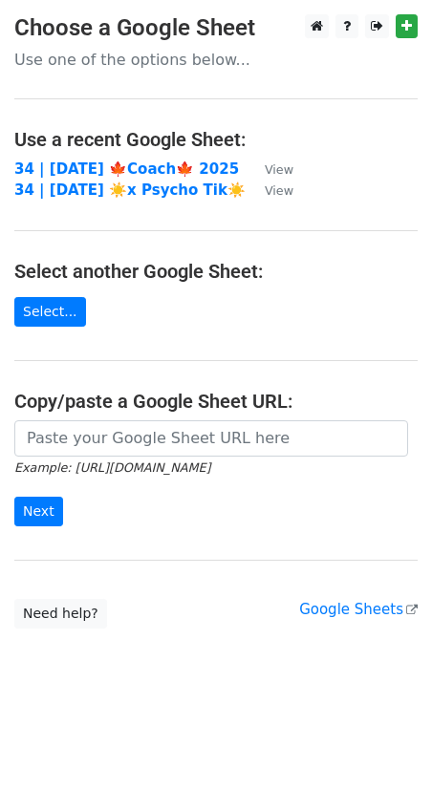  What do you see at coordinates (216, 271) in the screenshot?
I see `h4: Select another Google Sheet:` at bounding box center [216, 271].